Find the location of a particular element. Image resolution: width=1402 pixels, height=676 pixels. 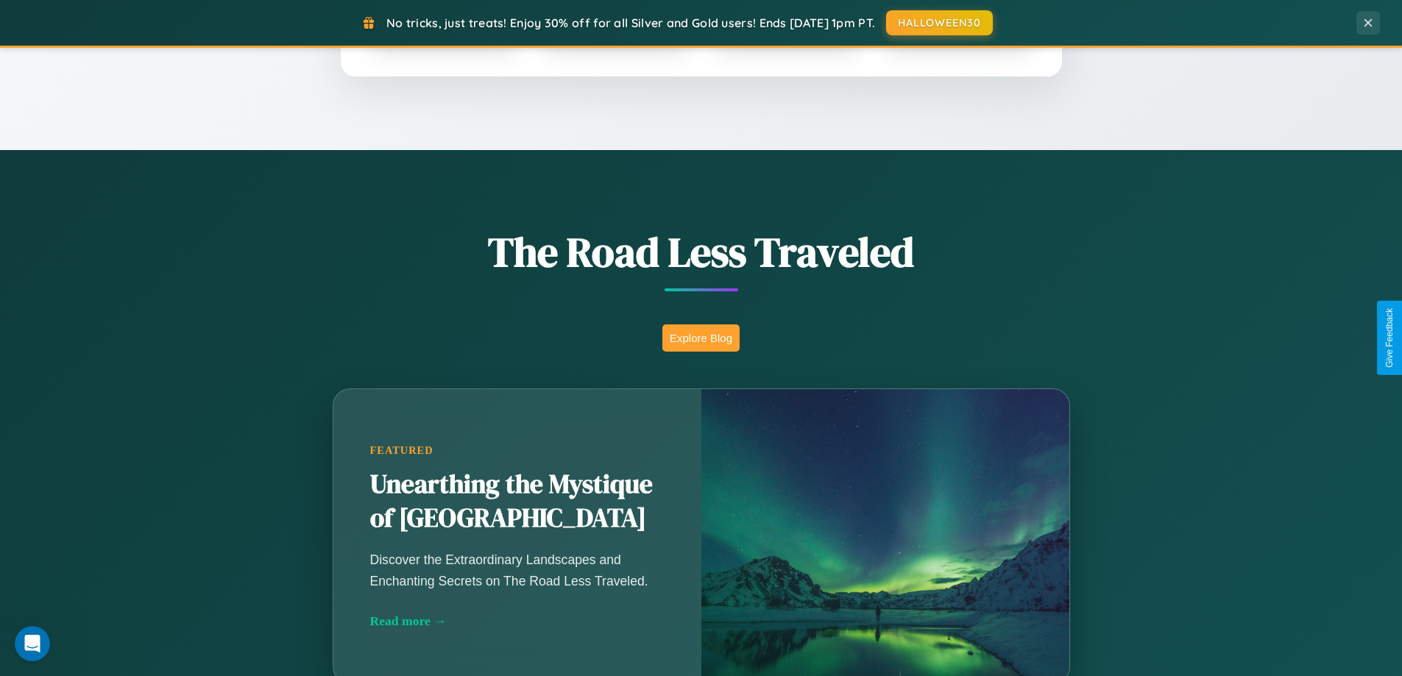

h1: The Road Less Traveled is located at coordinates (701, 252).